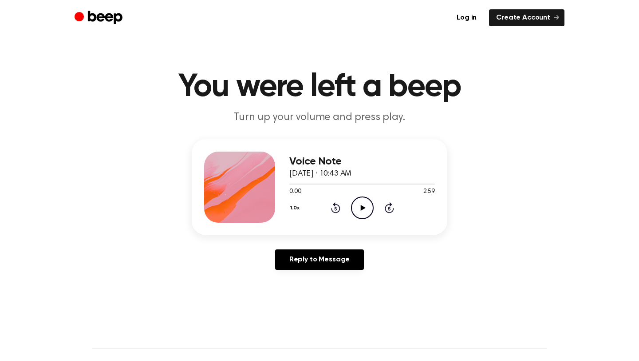 Image resolution: width=639 pixels, height=361 pixels. I want to click on button: 1.0x, so click(296, 208).